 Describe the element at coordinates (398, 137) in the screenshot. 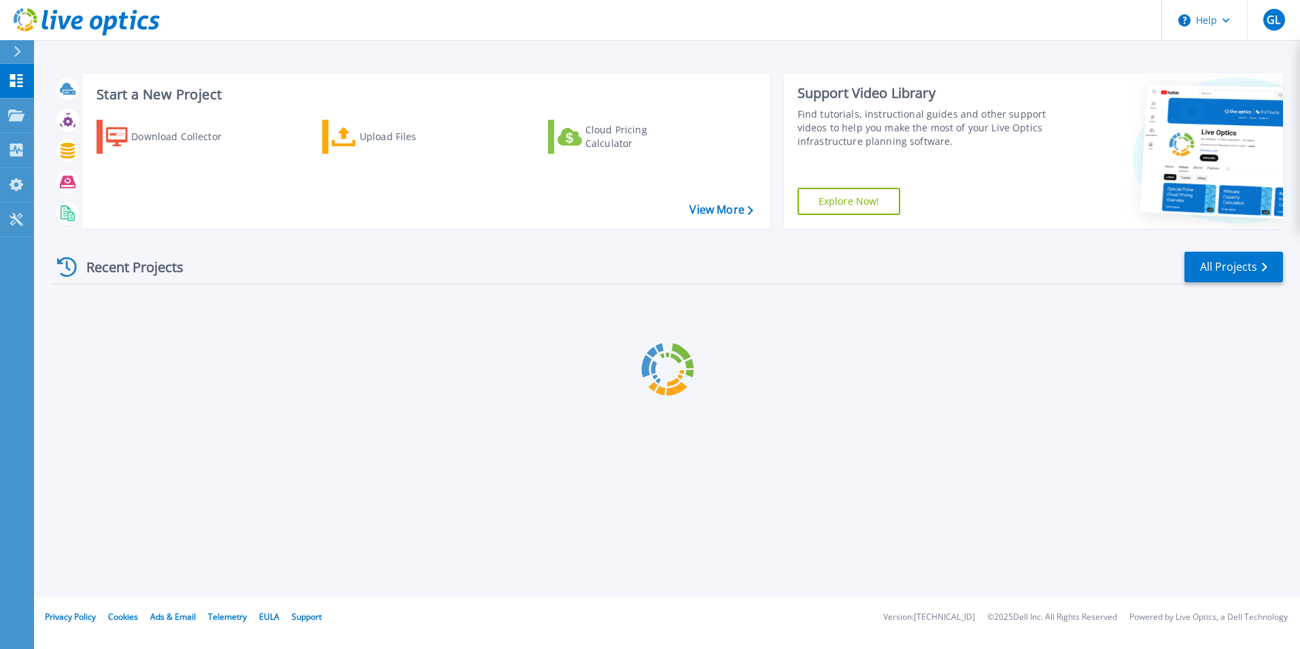

I see `a: Upload Files` at that location.